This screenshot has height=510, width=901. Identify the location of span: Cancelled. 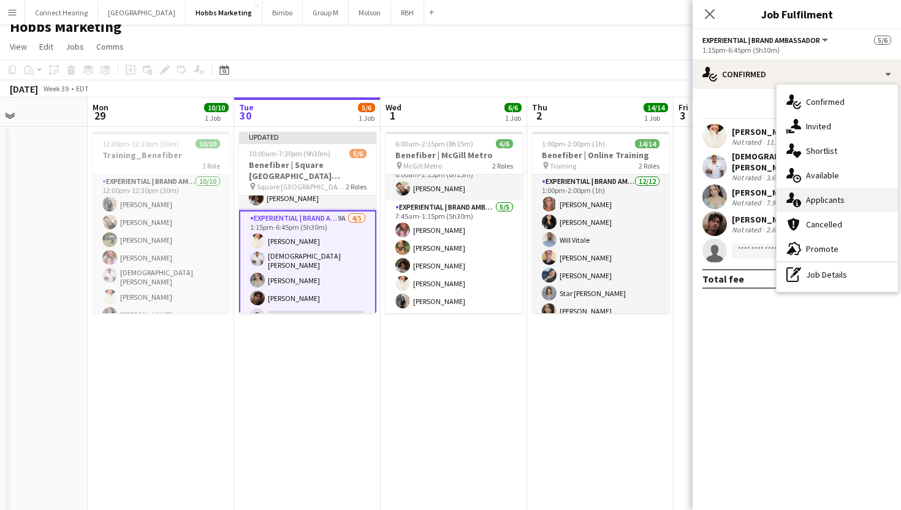
(824, 224).